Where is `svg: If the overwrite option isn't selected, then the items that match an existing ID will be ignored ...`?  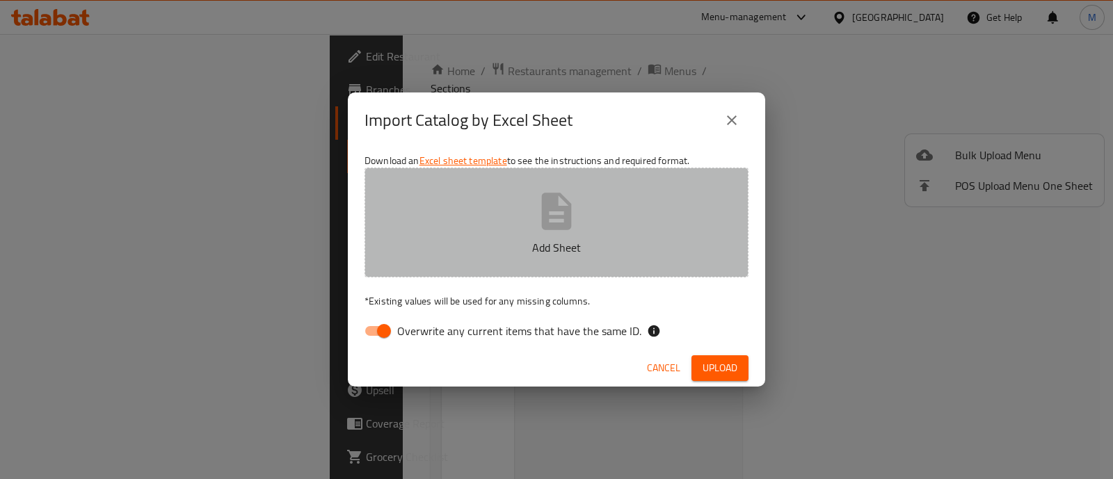
svg: If the overwrite option isn't selected, then the items that match an existing ID will be ignored ... is located at coordinates (654, 331).